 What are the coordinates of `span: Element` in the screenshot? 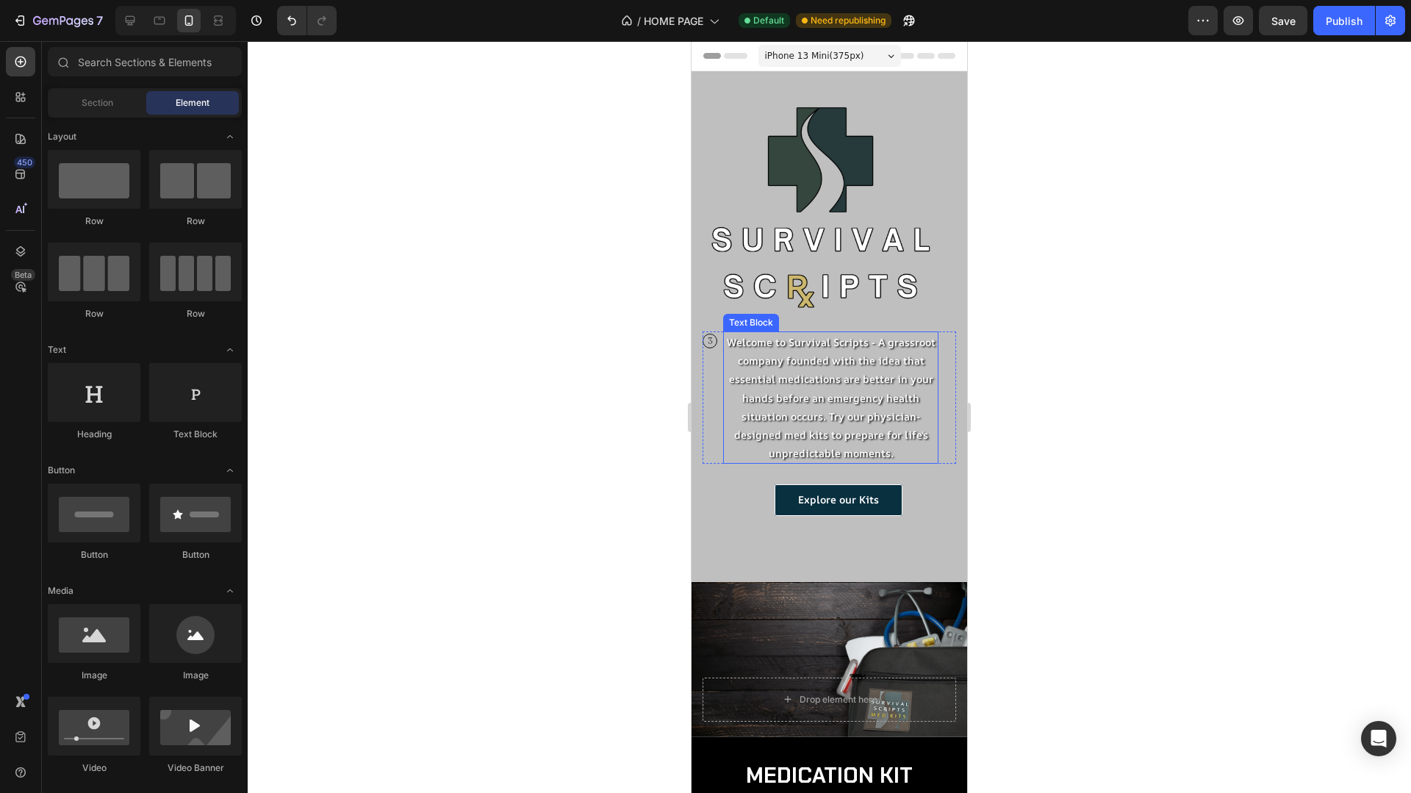 It's located at (192, 103).